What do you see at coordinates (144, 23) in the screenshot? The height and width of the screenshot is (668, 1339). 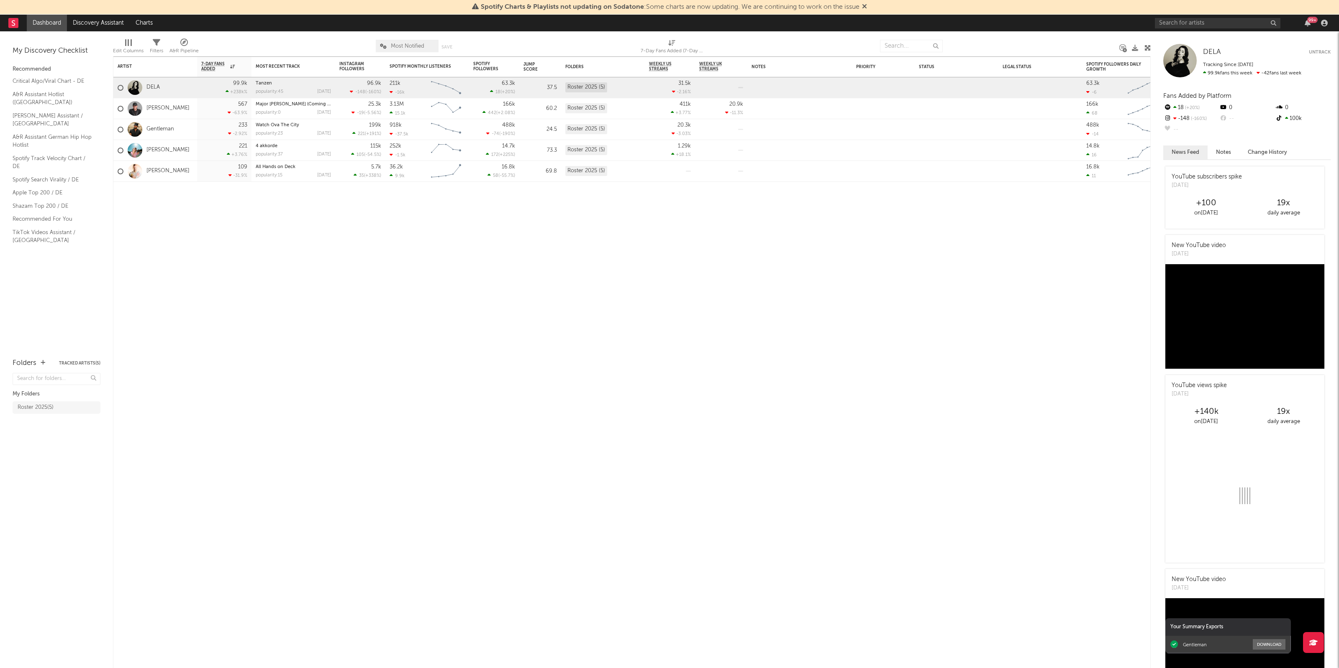 I see `a: Charts` at bounding box center [144, 23].